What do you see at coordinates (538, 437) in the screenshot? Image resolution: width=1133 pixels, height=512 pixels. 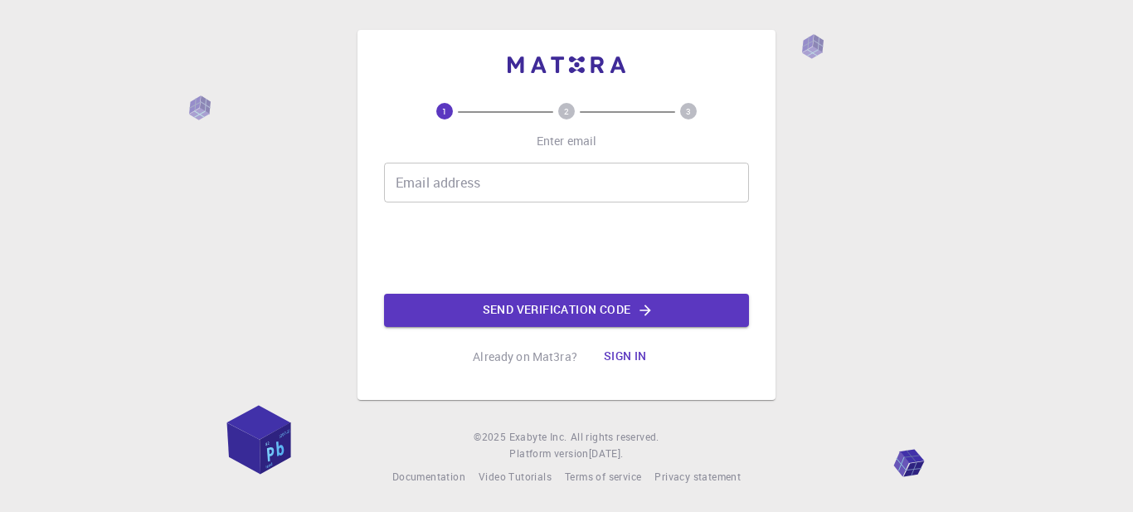 I see `a: Exabyte Inc.` at bounding box center [538, 437].